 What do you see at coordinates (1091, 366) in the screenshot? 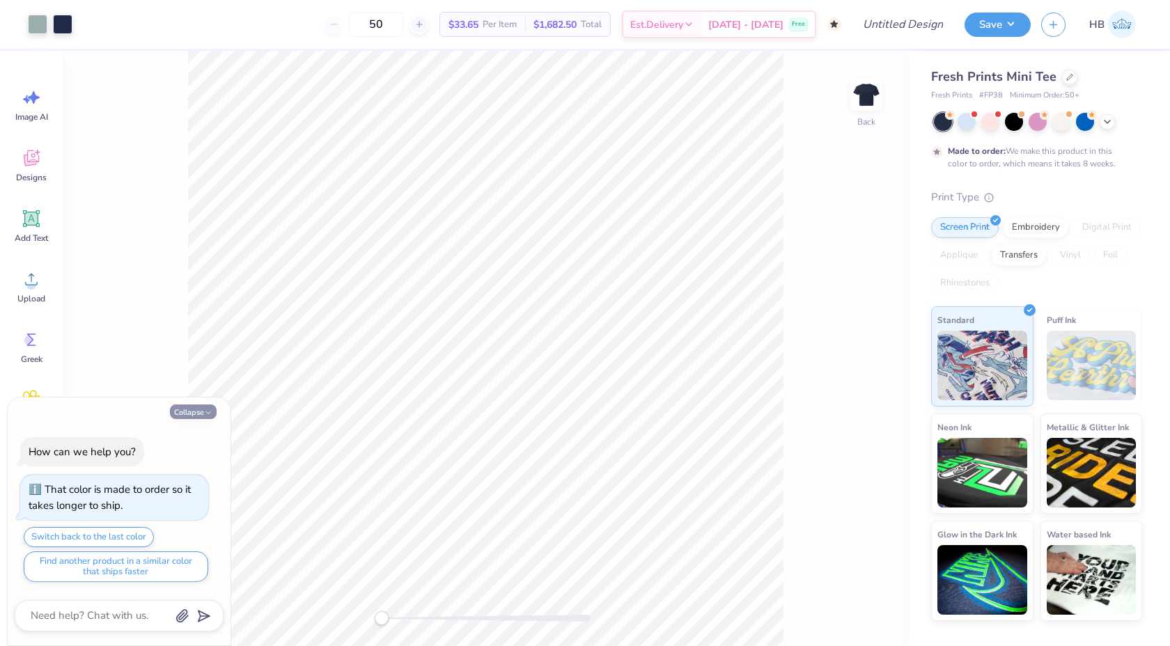
I see `img: Puff Ink` at bounding box center [1091, 366].